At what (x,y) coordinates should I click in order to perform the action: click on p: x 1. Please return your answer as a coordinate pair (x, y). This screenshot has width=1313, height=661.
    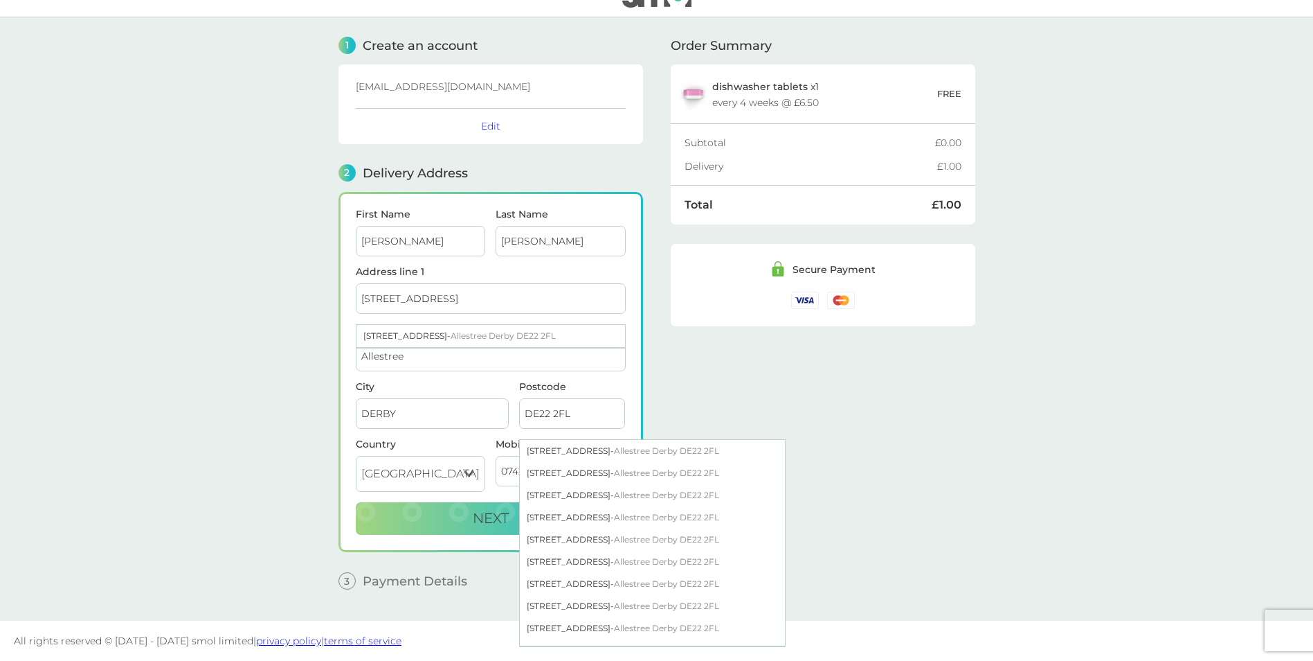
    Looking at the image, I should click on (766, 87).